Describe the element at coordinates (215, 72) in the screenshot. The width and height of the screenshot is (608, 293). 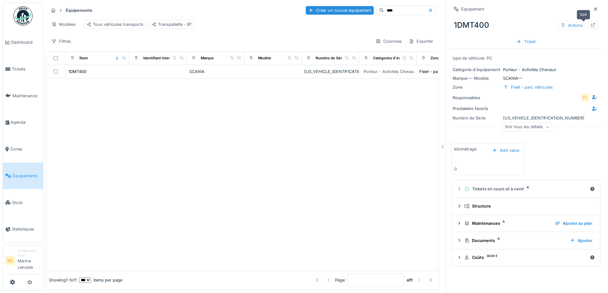
I see `div: SCANIA` at that location.